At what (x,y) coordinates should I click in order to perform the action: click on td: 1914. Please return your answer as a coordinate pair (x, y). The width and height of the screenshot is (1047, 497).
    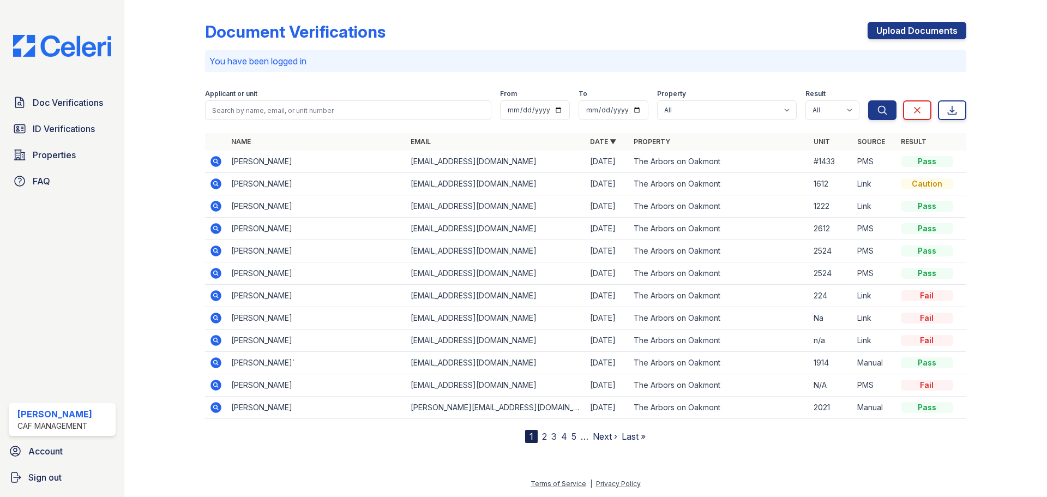
    Looking at the image, I should click on (831, 363).